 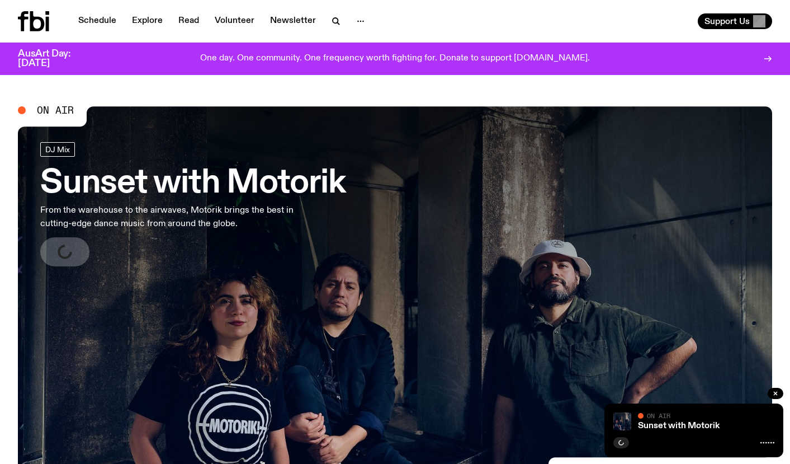 What do you see at coordinates (735, 21) in the screenshot?
I see `button: Support Us` at bounding box center [735, 21].